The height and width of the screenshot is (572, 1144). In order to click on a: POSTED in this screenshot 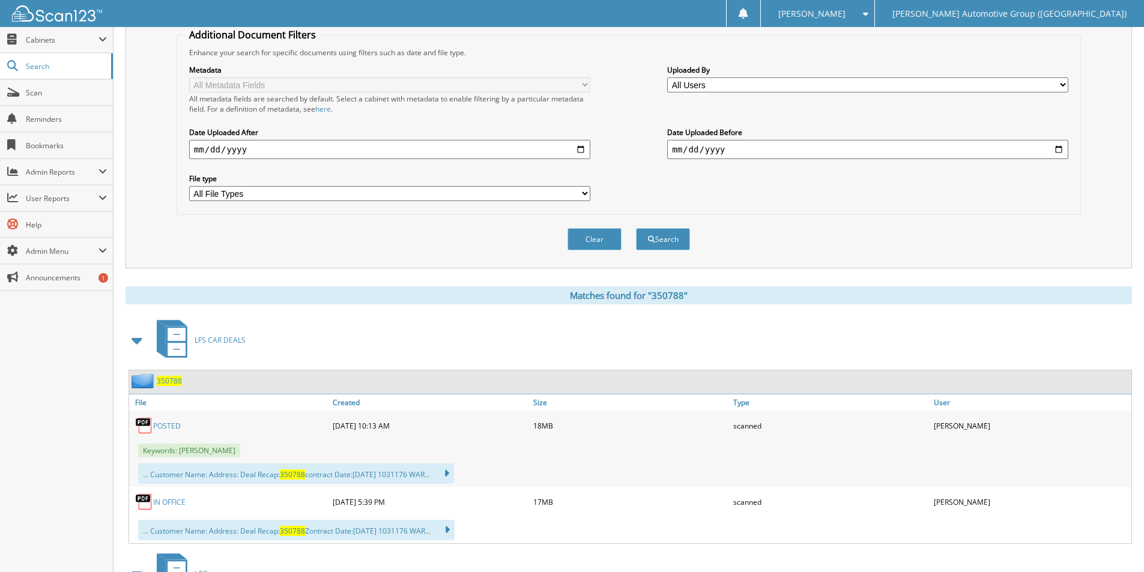, I will do `click(167, 426)`.